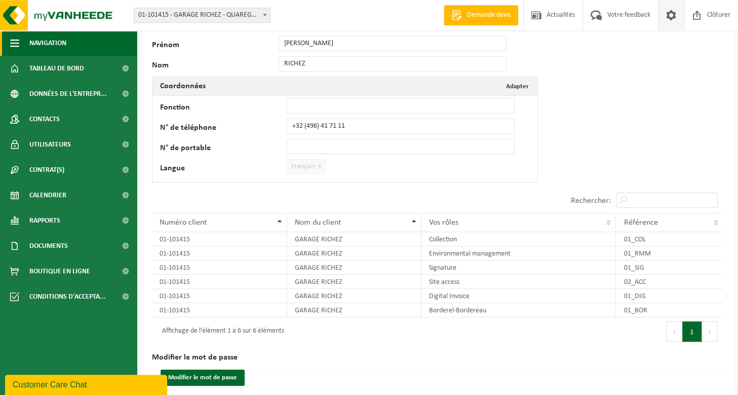  Describe the element at coordinates (223, 169) in the screenshot. I see `label: Langue` at that location.